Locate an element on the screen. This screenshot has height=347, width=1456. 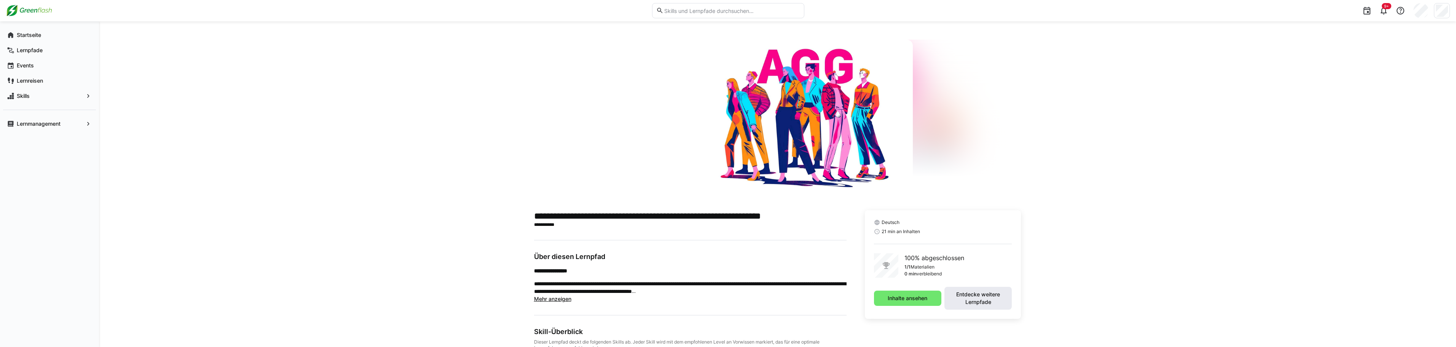
h3: Über diesen Lernpfad is located at coordinates (690, 257).